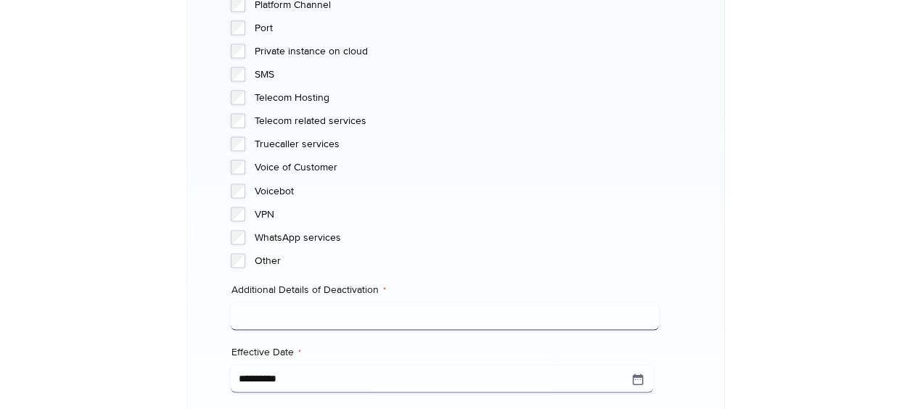 The height and width of the screenshot is (409, 912). Describe the element at coordinates (457, 121) in the screenshot. I see `label: Telecom related services` at that location.